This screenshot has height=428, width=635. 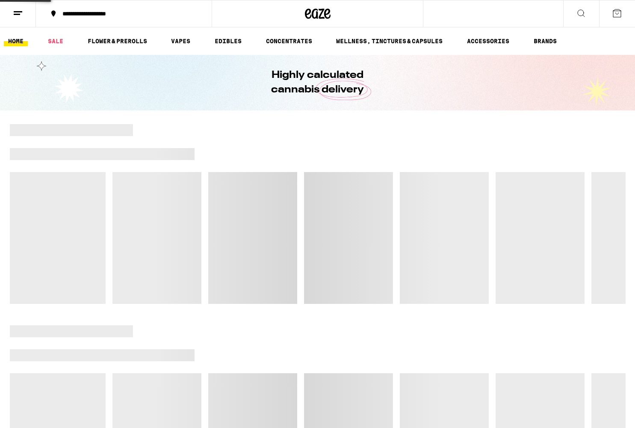 I want to click on a: SALE, so click(x=56, y=41).